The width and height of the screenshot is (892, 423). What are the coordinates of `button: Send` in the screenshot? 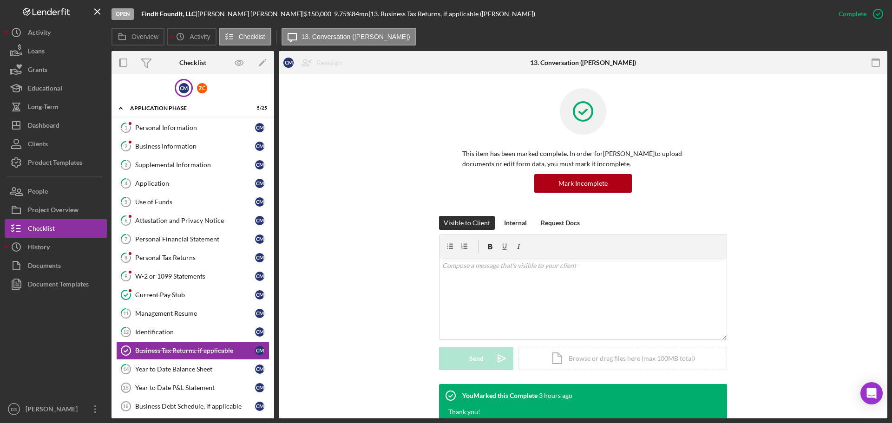 It's located at (476, 358).